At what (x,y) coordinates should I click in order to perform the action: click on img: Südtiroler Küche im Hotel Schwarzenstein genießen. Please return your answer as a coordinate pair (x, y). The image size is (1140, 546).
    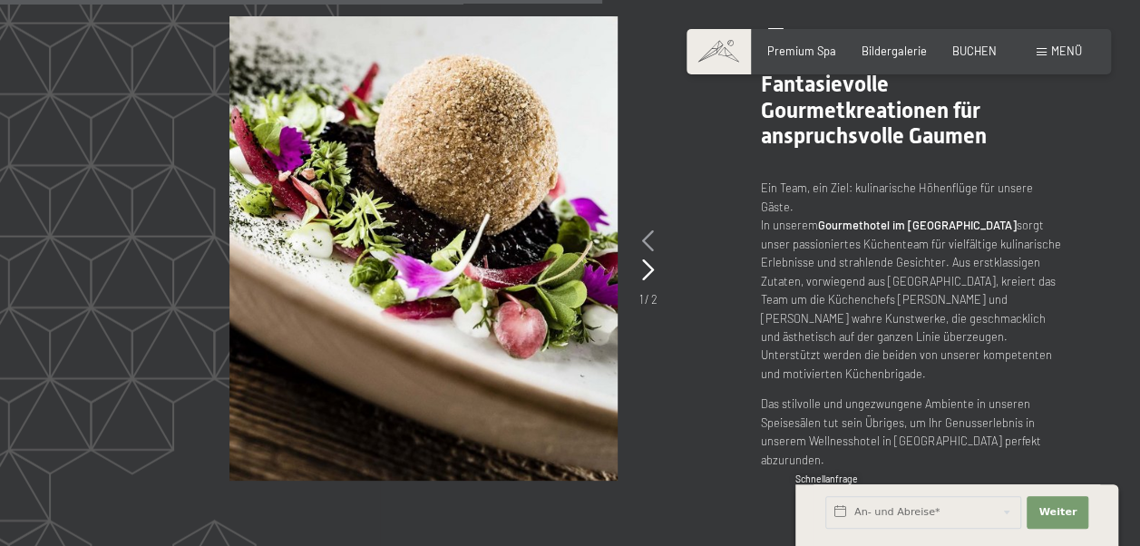
    Looking at the image, I should click on (424, 249).